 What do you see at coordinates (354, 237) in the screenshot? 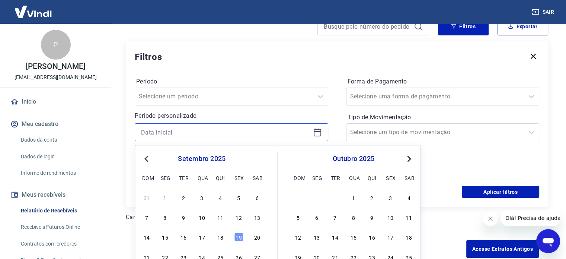
I see `div: Choose quarta-feira, 15 de outubro de 2025` at bounding box center [354, 237].